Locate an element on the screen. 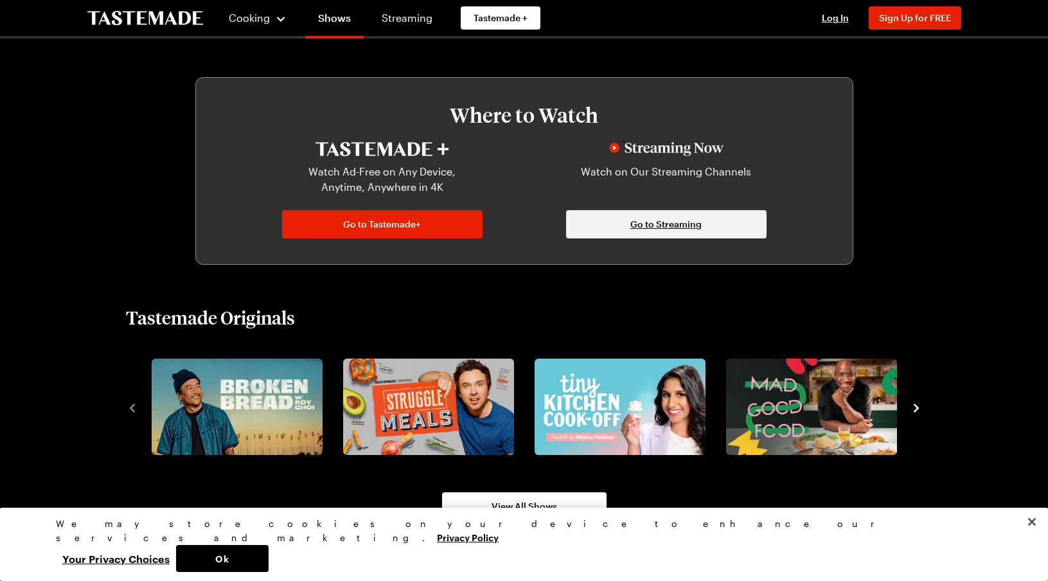  a: Struggle Meals is located at coordinates (426, 407).